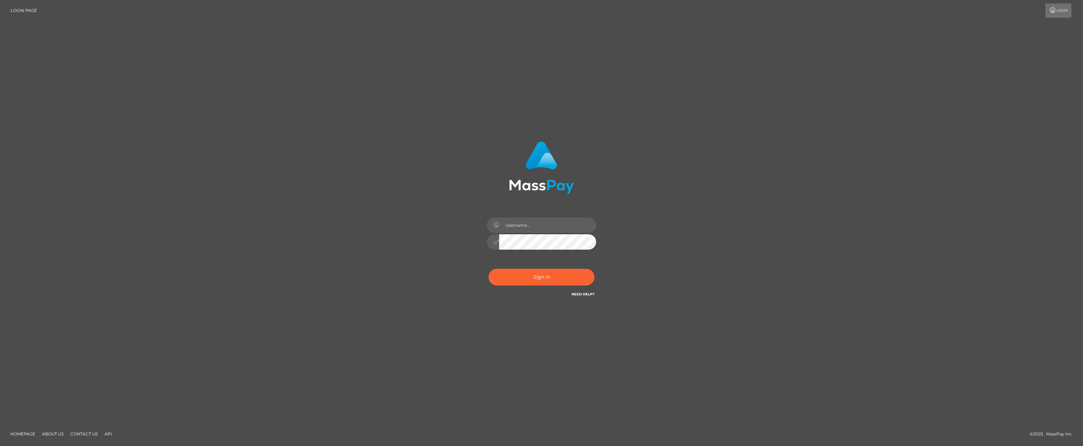  What do you see at coordinates (541, 167) in the screenshot?
I see `img: MassPay Login` at bounding box center [541, 167].